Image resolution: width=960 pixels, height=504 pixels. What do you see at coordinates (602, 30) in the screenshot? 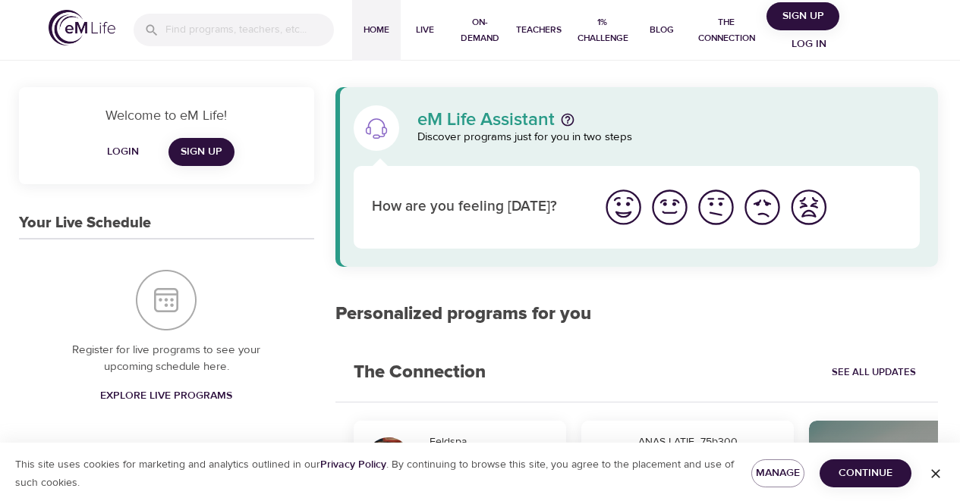
I see `span: 1% Challenge` at bounding box center [602, 30].